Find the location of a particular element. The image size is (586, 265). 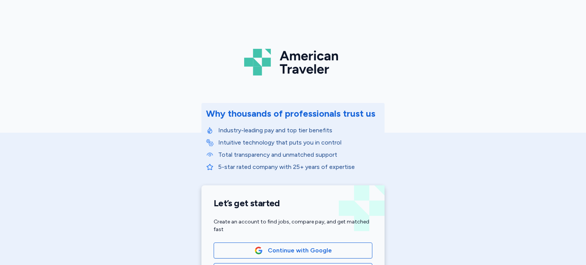

div: Create an account to find jobs, compare pay, and get matched fast is located at coordinates (293, 226).